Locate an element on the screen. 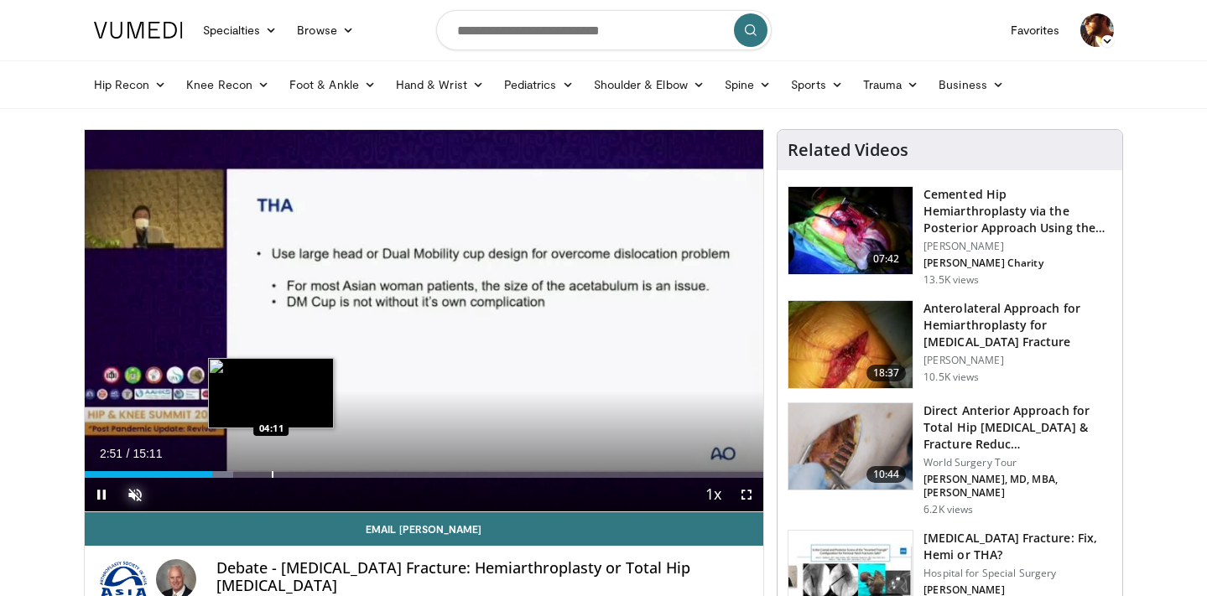 The image size is (1207, 596). img: Avatar is located at coordinates (1097, 30).